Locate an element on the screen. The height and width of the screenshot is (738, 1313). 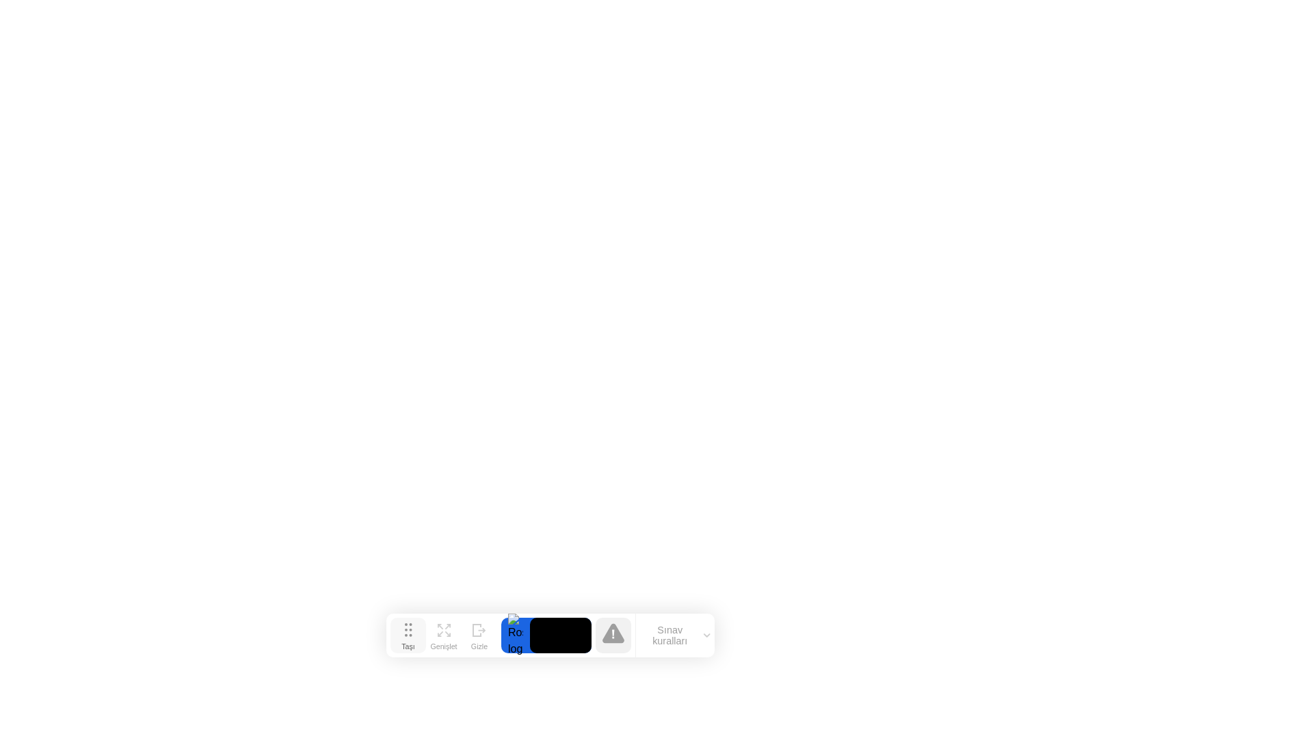
div: Taşı is located at coordinates (408, 647).